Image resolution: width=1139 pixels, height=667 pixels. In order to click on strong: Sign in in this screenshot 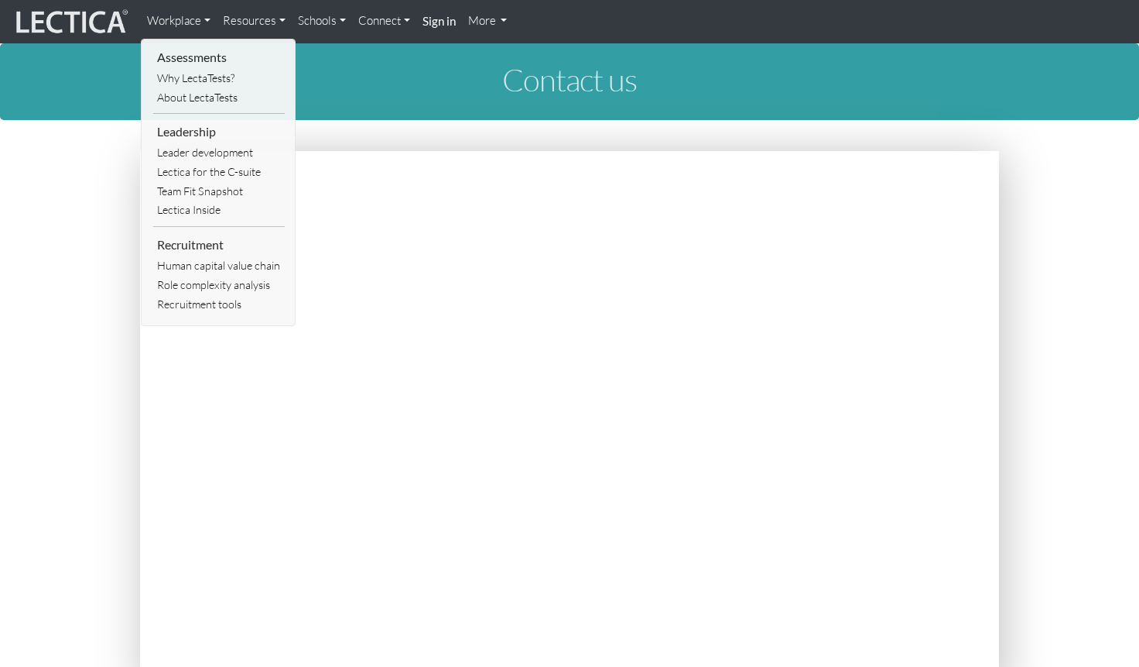, I will do `click(439, 21)`.